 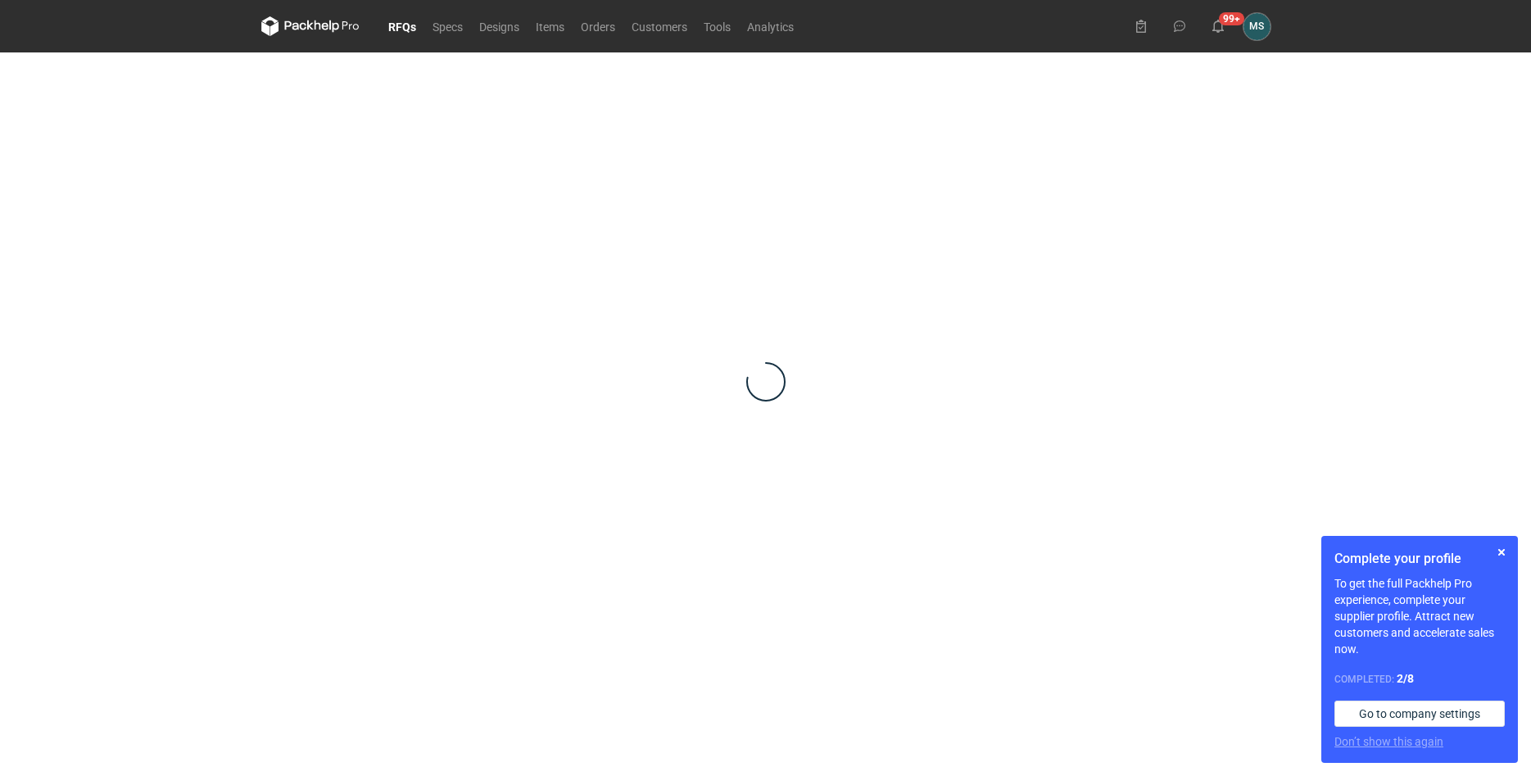 I want to click on a: Customers, so click(x=659, y=26).